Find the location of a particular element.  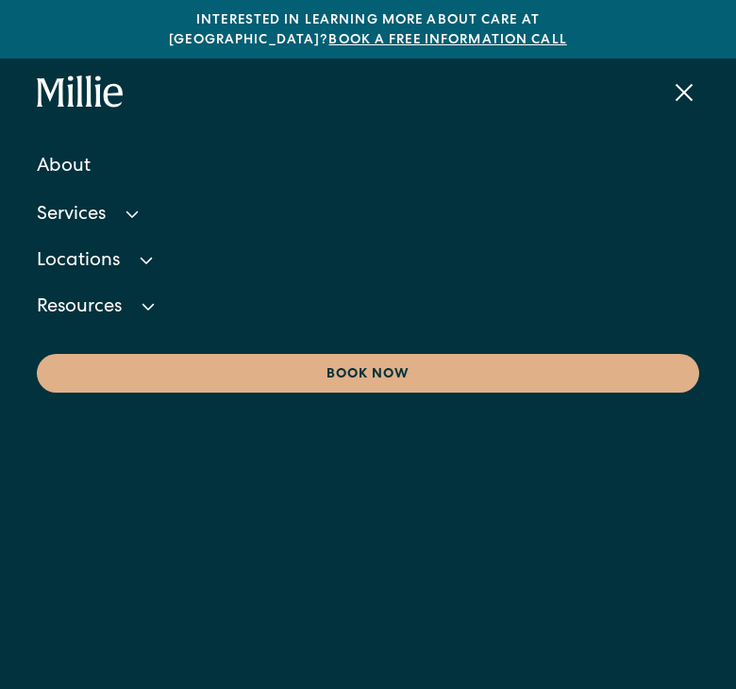

div: menu is located at coordinates (680, 92).